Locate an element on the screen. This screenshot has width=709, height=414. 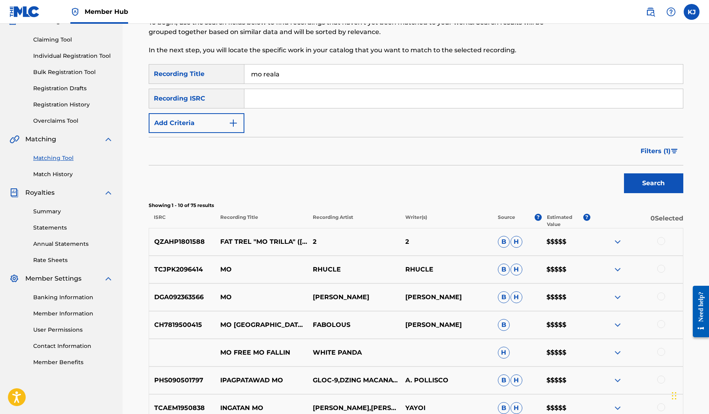
img: Top Rightsholder is located at coordinates (75, 12).